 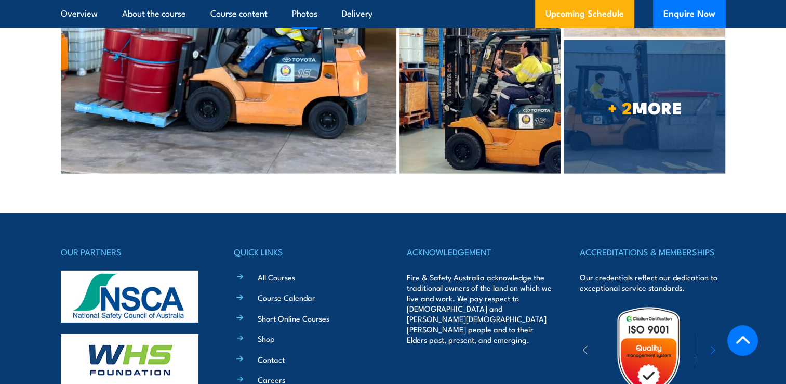 What do you see at coordinates (134, 252) in the screenshot?
I see `h4: OUR PARTNERS` at bounding box center [134, 252].